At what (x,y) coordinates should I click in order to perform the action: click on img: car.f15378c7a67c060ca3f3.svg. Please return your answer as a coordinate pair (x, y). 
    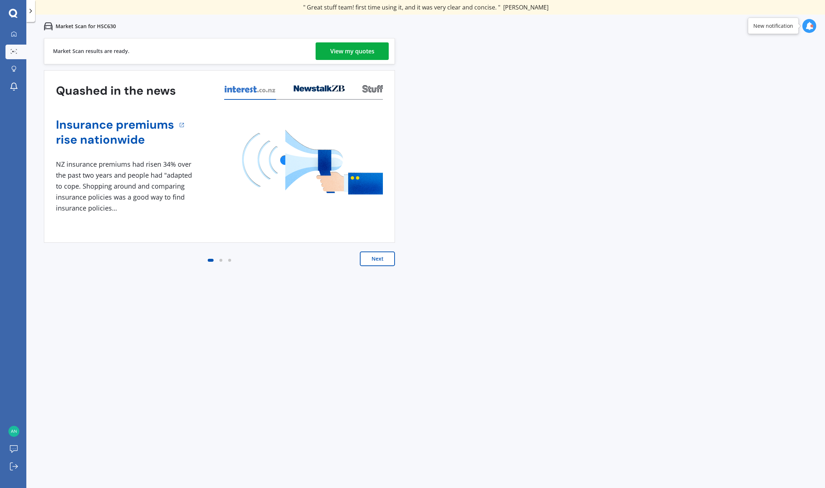
    Looking at the image, I should click on (48, 26).